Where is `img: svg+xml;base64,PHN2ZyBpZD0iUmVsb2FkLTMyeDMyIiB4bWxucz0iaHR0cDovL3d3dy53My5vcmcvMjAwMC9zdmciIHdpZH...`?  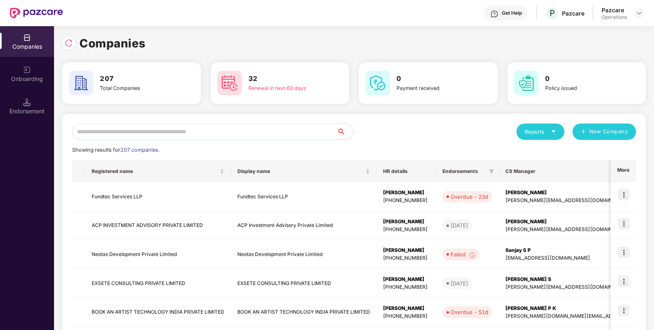 img: svg+xml;base64,PHN2ZyBpZD0iUmVsb2FkLTMyeDMyIiB4bWxucz0iaHR0cDovL3d3dy53My5vcmcvMjAwMC9zdmciIHdpZH... is located at coordinates (69, 43).